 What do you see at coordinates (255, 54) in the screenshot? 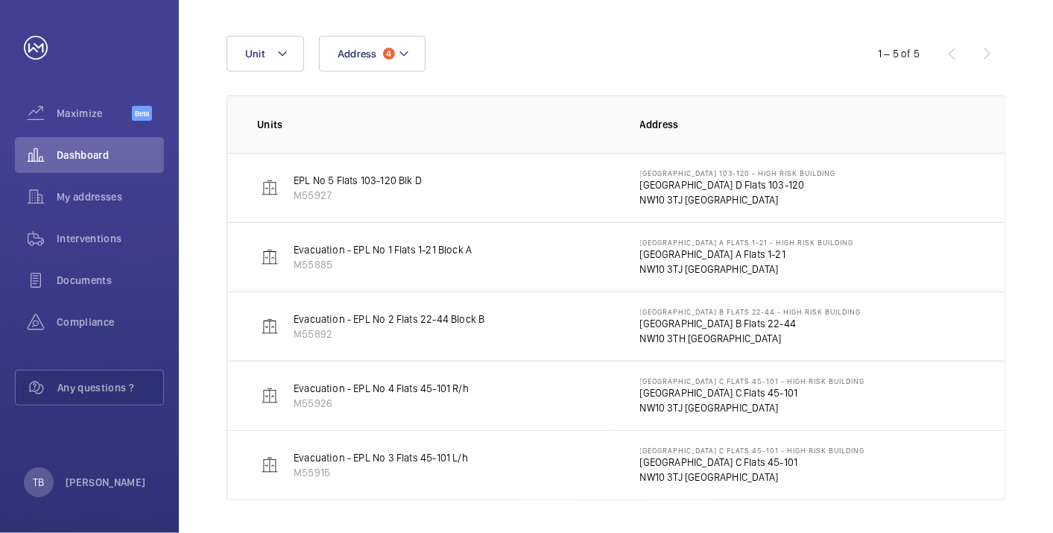
I see `span: Unit` at bounding box center [255, 54].